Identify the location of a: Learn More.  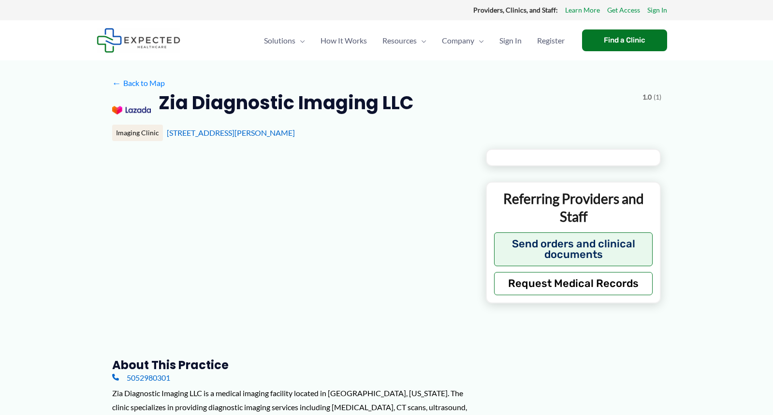
(583, 10).